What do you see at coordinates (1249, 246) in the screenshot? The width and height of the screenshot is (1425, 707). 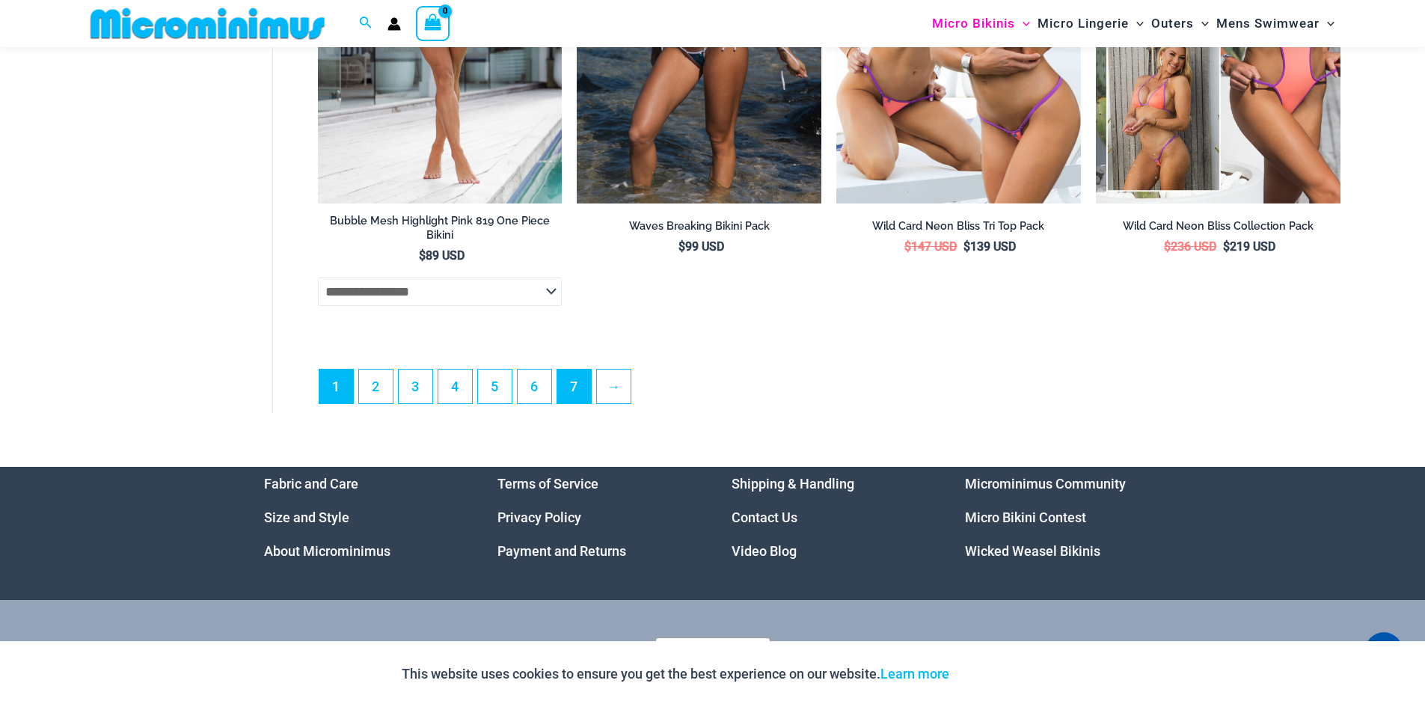 I see `bdi: 219 USD` at bounding box center [1249, 246].